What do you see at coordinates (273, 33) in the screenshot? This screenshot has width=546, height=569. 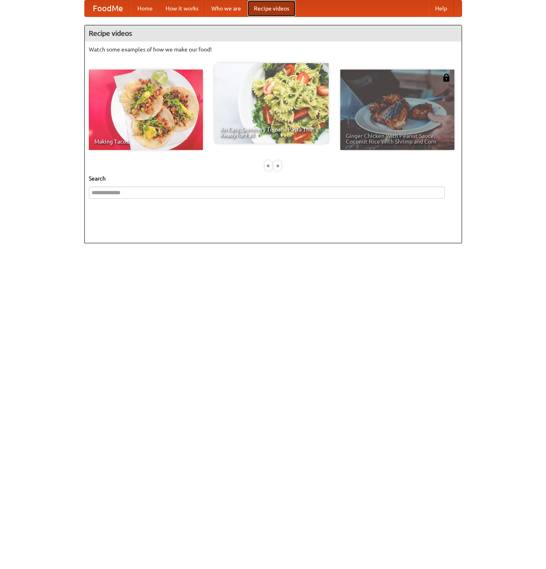 I see `h4: Recipe videos` at bounding box center [273, 33].